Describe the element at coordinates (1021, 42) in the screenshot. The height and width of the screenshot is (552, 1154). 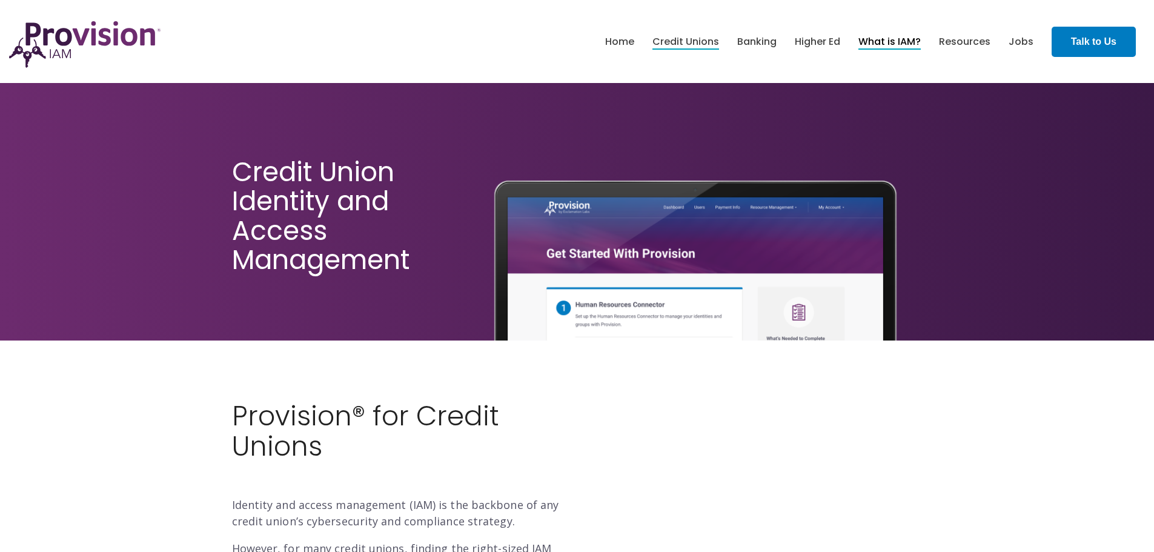
I see `a: Jobs` at that location.